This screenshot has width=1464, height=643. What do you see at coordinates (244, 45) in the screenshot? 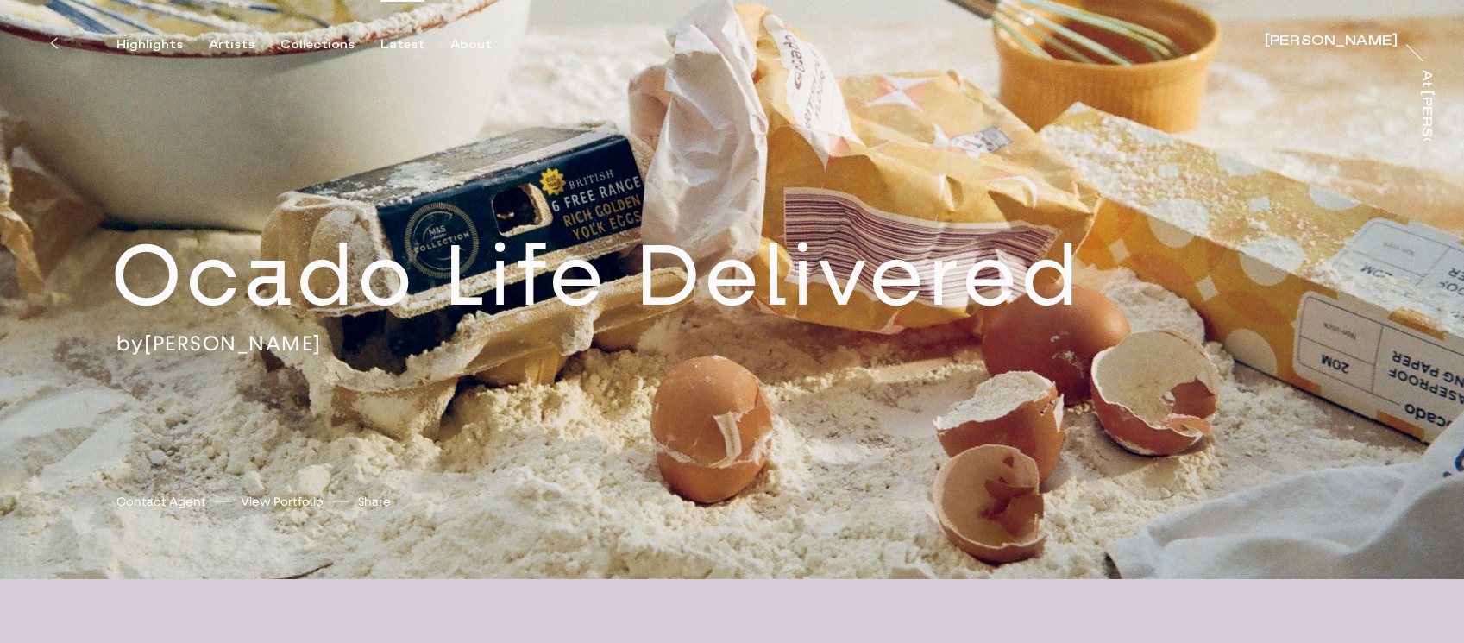
I see `button: Artists` at bounding box center [244, 45].